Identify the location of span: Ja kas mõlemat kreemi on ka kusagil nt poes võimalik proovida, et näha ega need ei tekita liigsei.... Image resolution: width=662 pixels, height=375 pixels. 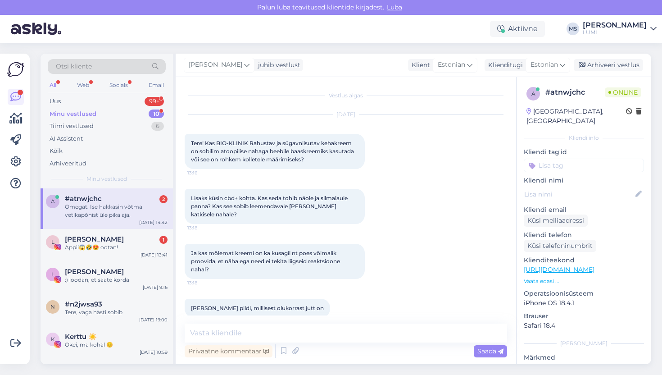
(266, 261).